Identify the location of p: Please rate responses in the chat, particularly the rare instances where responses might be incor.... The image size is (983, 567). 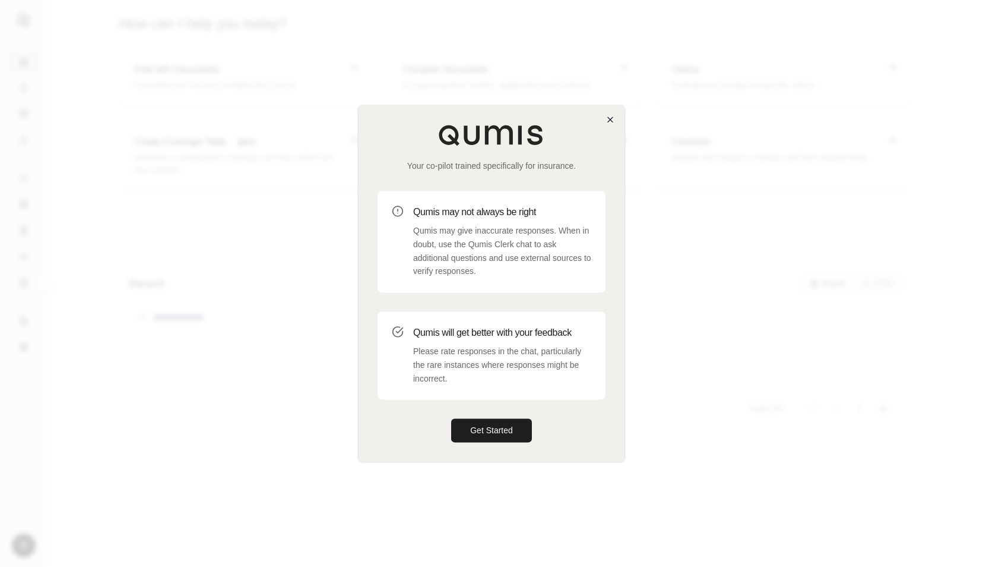
(502, 365).